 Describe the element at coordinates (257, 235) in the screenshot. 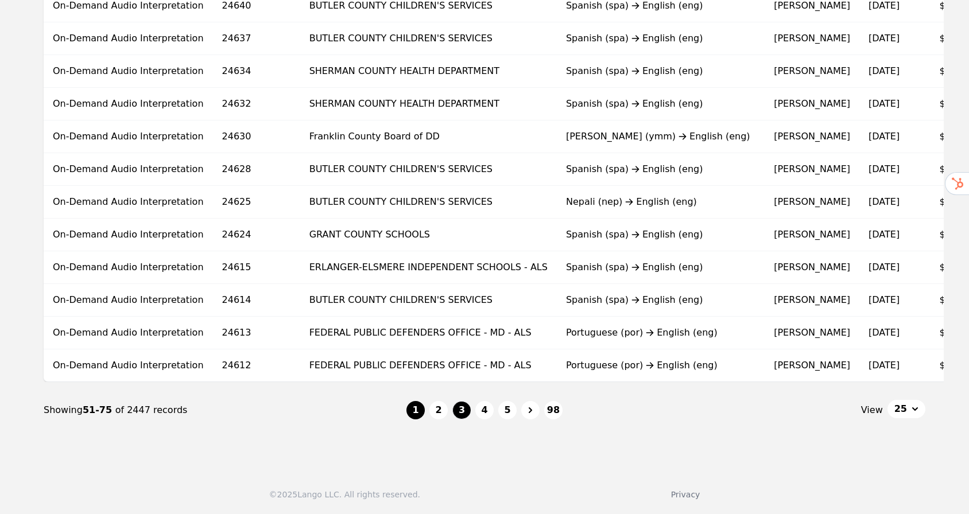

I see `td: 24624` at that location.